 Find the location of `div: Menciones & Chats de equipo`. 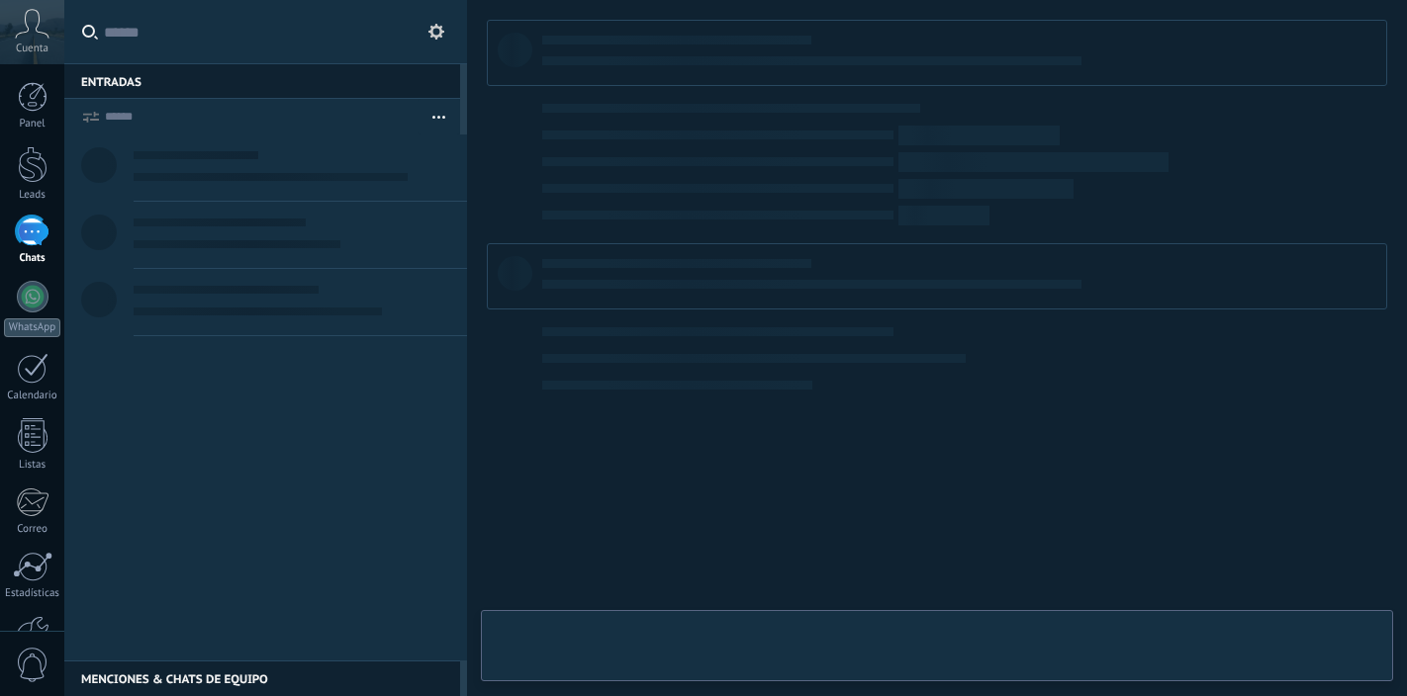

div: Menciones & Chats de equipo is located at coordinates (262, 679).